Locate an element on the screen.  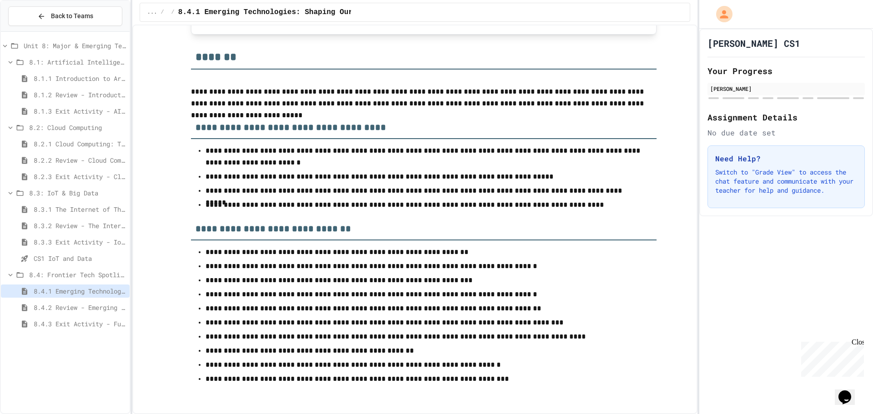
span: 8.1.2 Review - Introduction to Artificial Intelligence is located at coordinates (80, 95).